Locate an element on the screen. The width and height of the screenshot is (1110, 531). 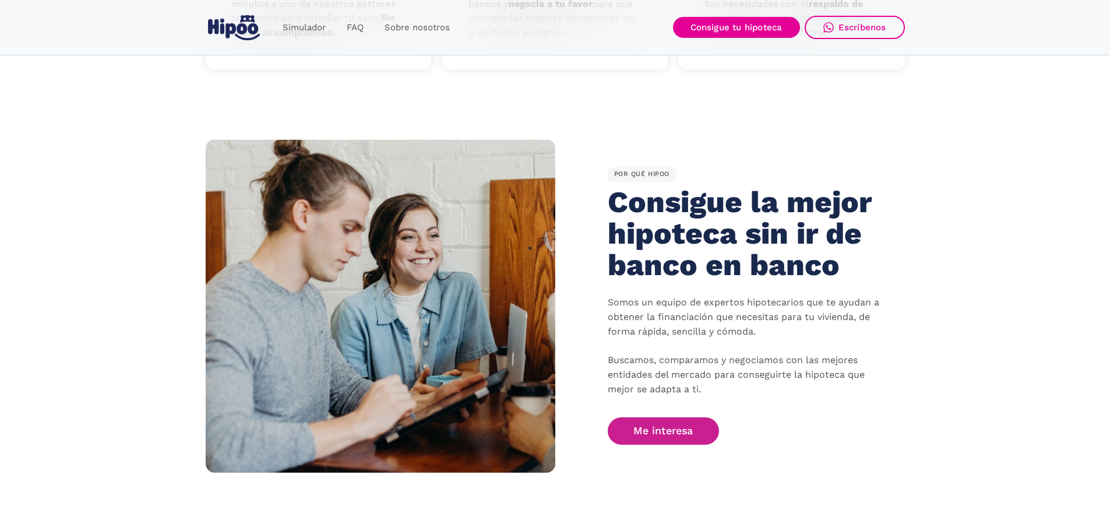
a: home is located at coordinates (234, 27).